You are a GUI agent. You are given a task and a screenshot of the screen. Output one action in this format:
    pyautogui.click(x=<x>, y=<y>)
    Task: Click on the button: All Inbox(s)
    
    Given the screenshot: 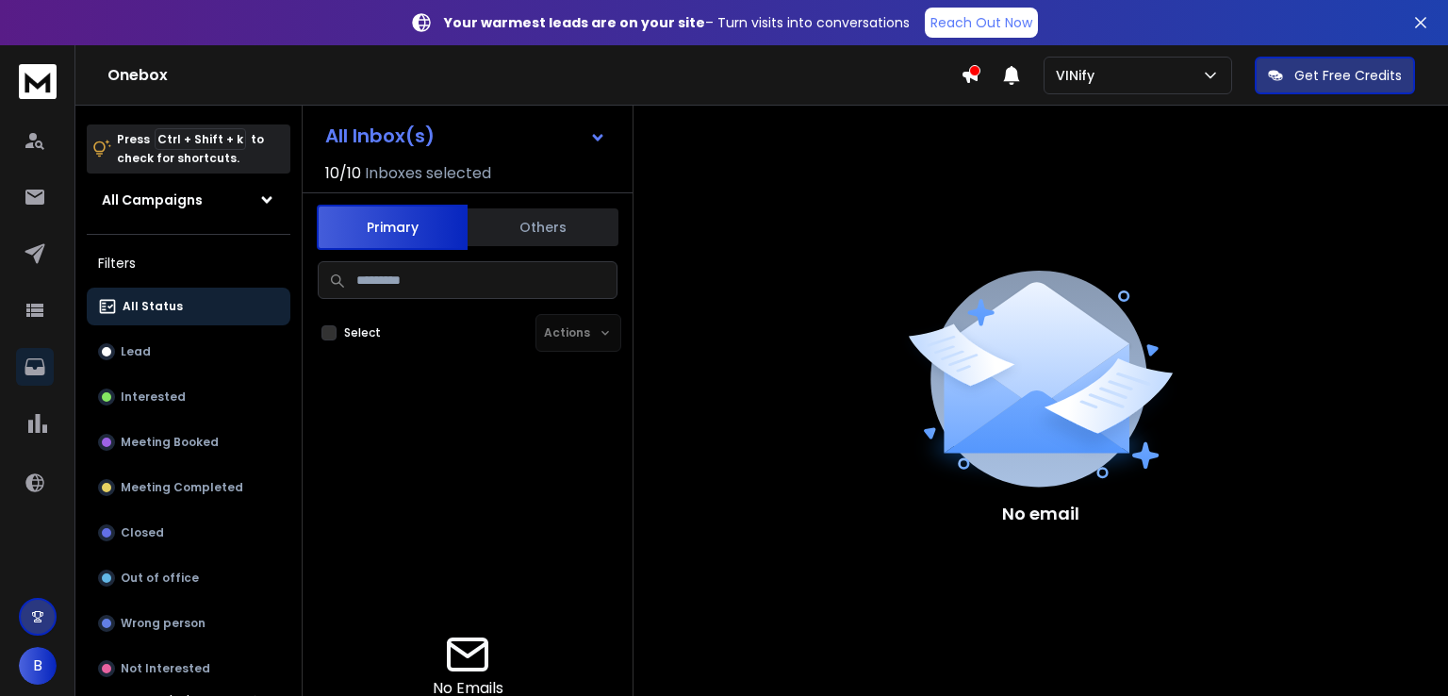 What is the action you would take?
    pyautogui.click(x=466, y=136)
    